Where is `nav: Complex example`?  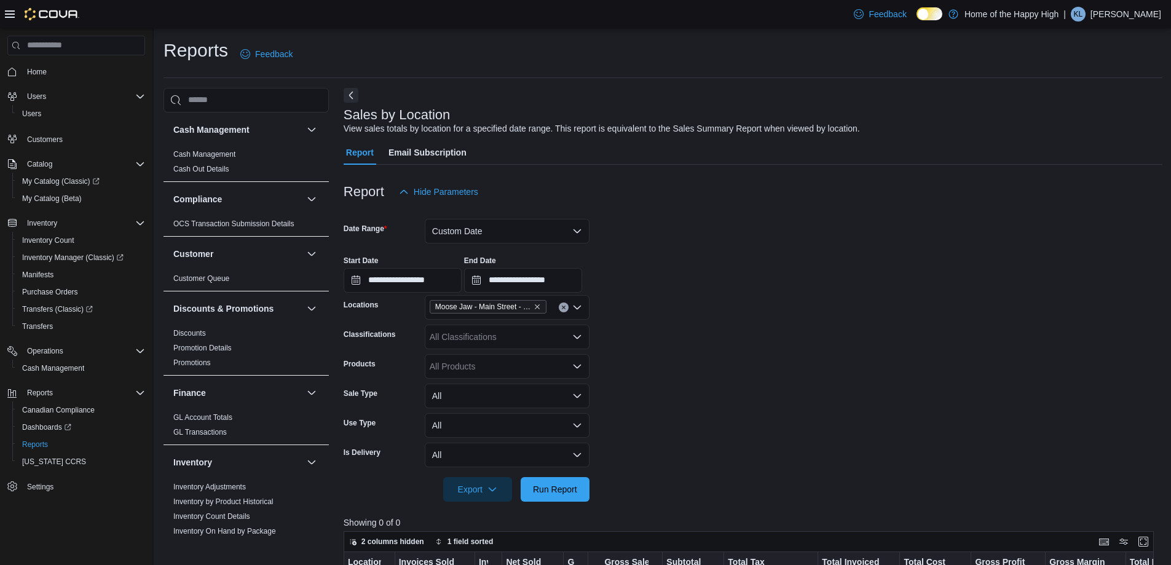 nav: Complex example is located at coordinates (76, 292).